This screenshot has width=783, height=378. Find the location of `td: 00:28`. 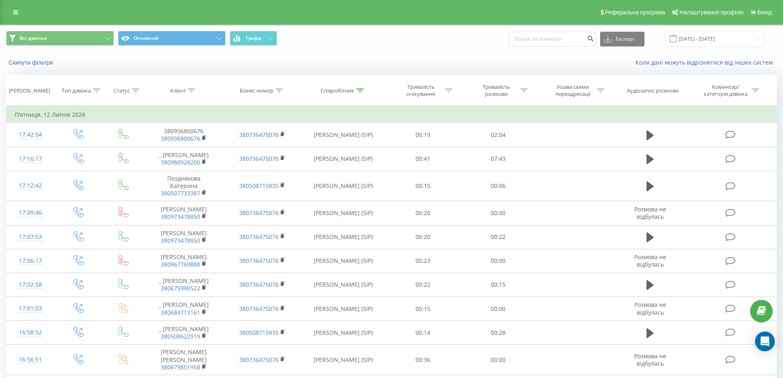

td: 00:28 is located at coordinates (498, 333).